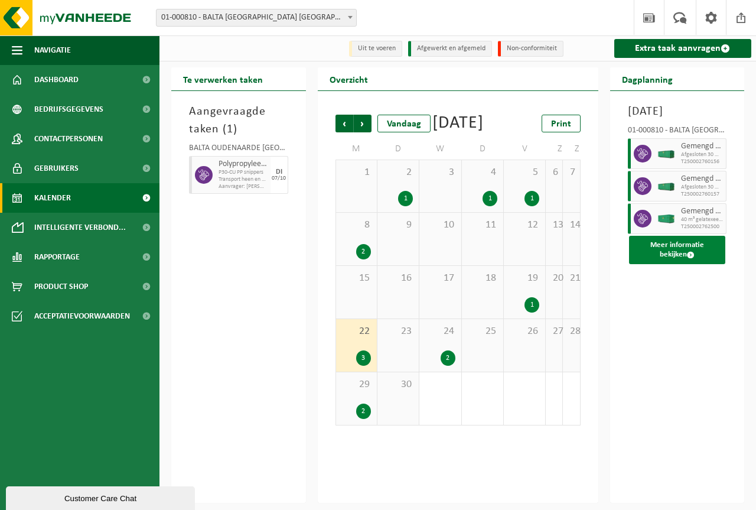 The height and width of the screenshot is (510, 756). What do you see at coordinates (525, 278) in the screenshot?
I see `span: 19` at bounding box center [525, 278].